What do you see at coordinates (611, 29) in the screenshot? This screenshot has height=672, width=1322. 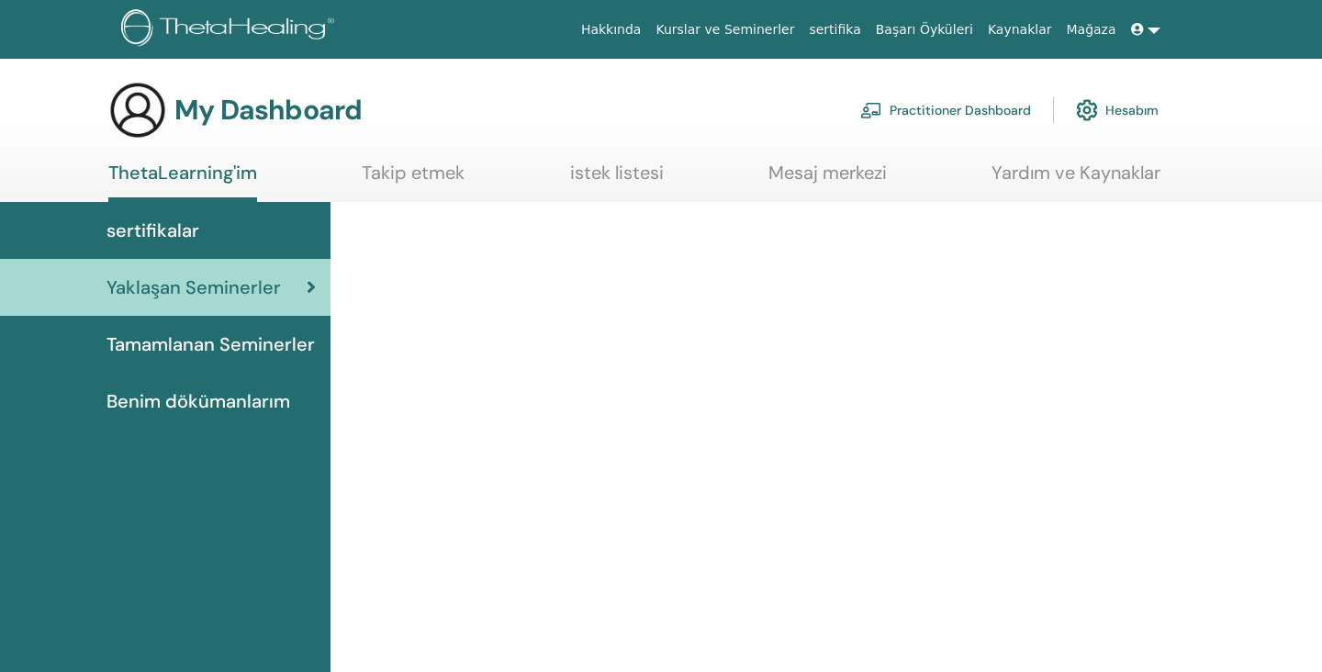 I see `a: Hakkında` at bounding box center [611, 29].